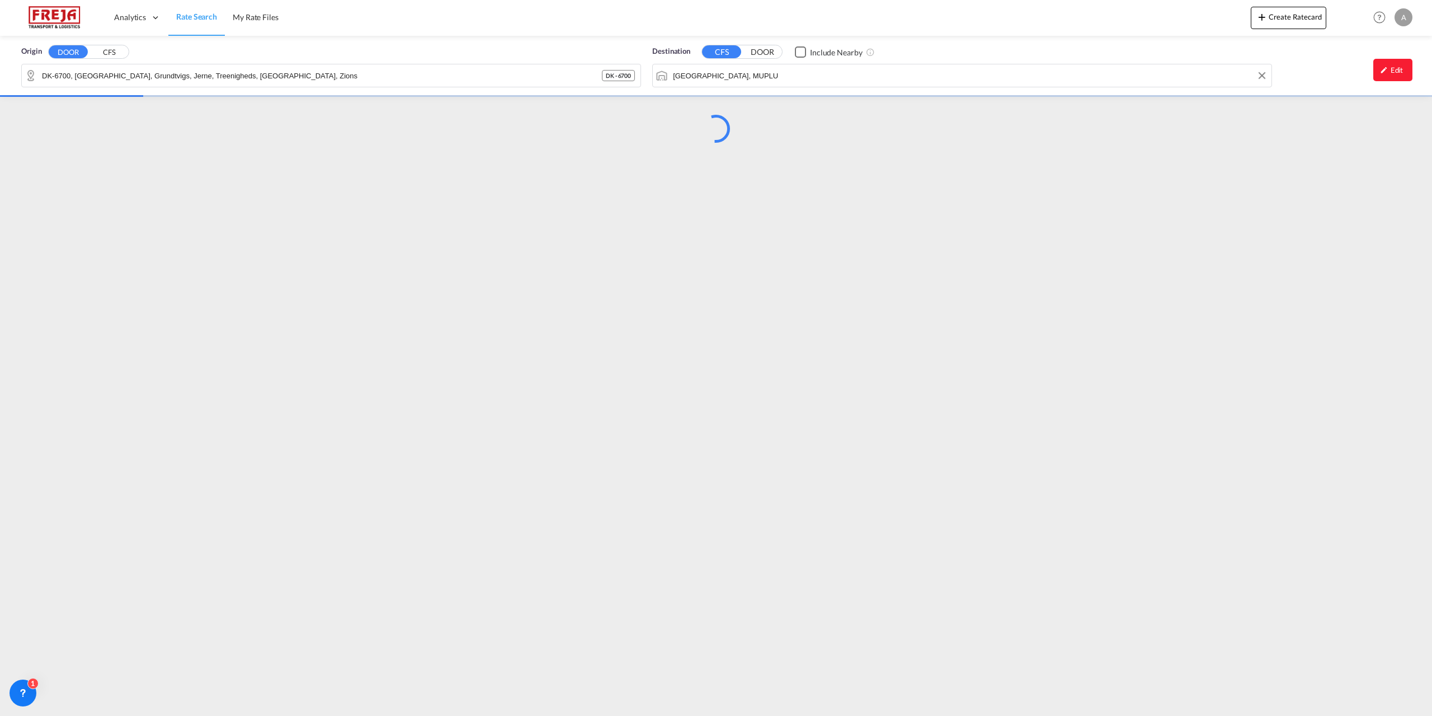  Describe the element at coordinates (618, 76) in the screenshot. I see `span: DK - 6700` at that location.